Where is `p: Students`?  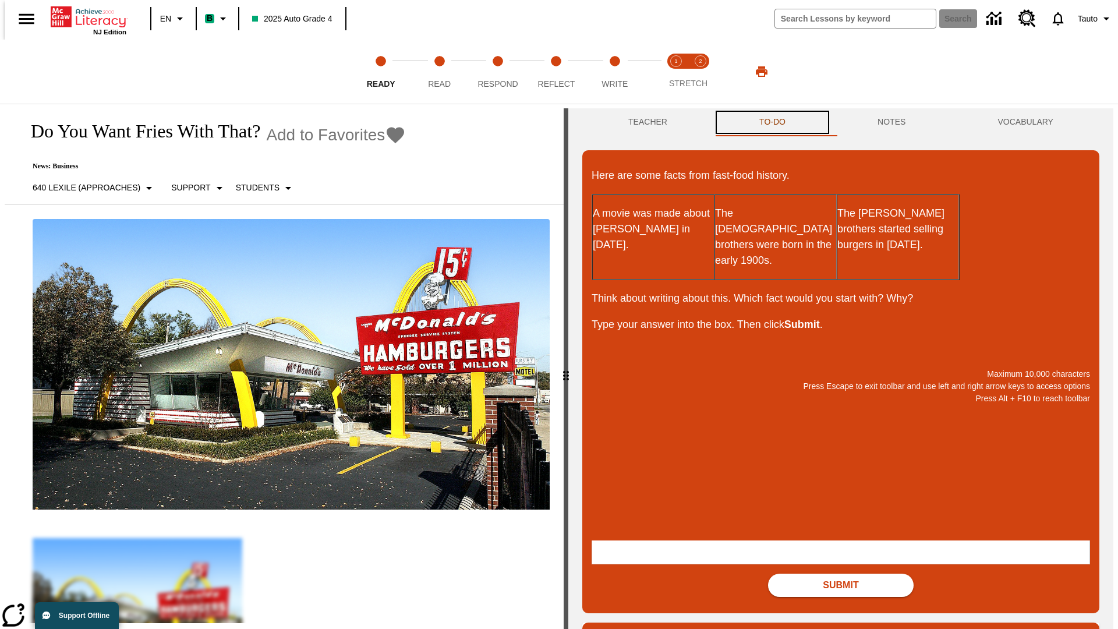 p: Students is located at coordinates (257, 187).